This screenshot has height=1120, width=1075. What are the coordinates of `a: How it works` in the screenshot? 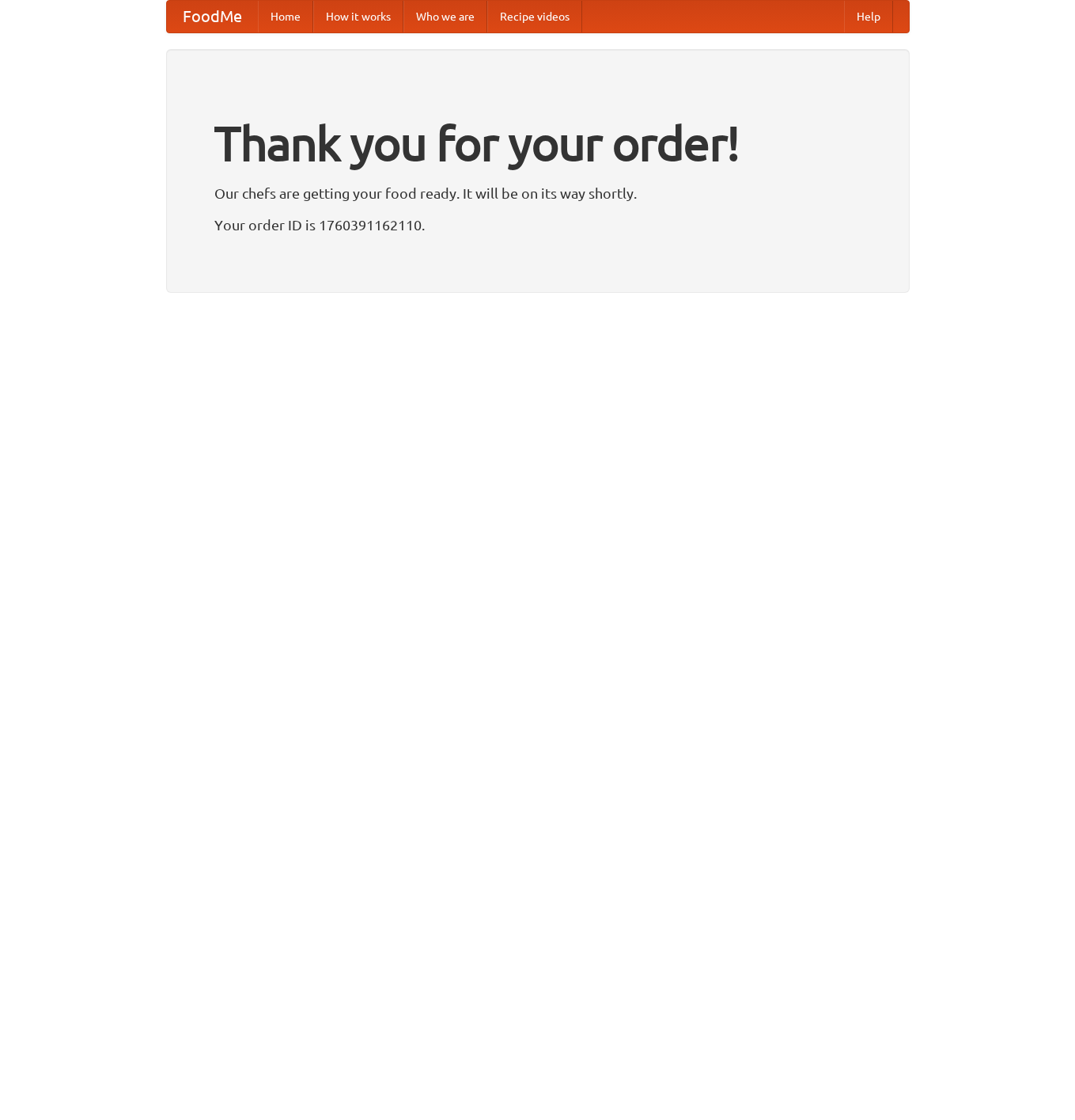 It's located at (358, 17).